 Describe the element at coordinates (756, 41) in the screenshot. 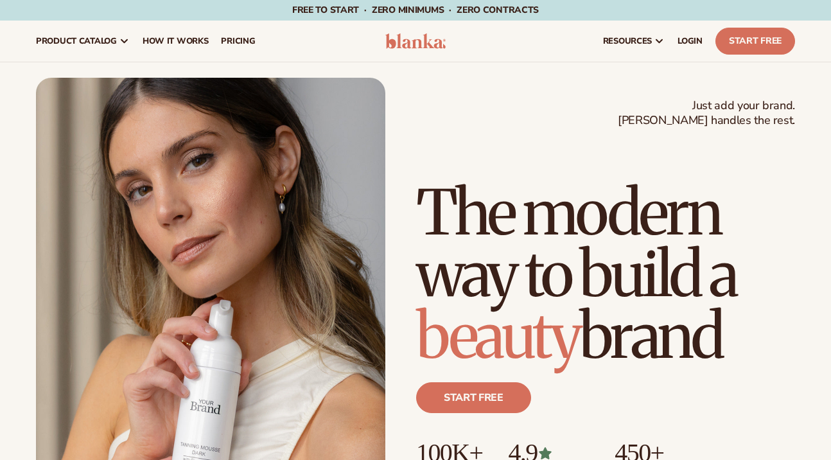

I see `a: Start Free` at that location.